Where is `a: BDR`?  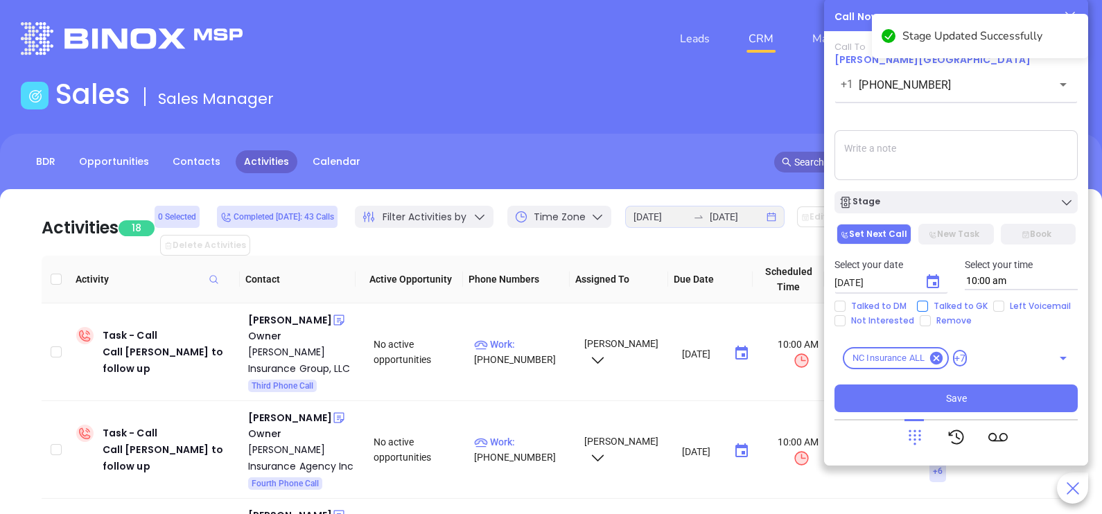
a: BDR is located at coordinates (46, 161).